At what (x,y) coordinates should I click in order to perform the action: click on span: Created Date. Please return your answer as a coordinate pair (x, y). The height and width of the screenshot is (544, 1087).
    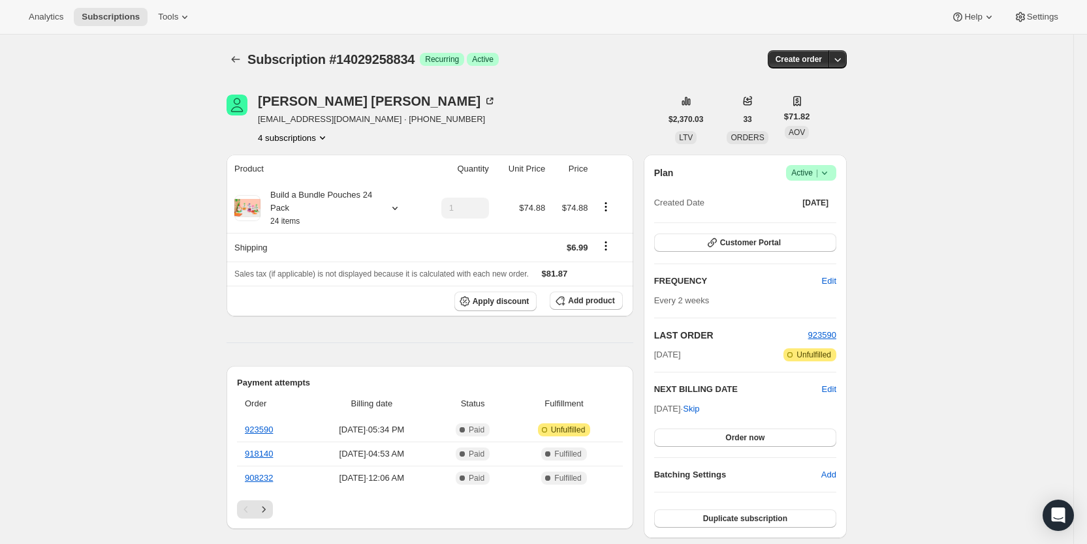
    Looking at the image, I should click on (679, 203).